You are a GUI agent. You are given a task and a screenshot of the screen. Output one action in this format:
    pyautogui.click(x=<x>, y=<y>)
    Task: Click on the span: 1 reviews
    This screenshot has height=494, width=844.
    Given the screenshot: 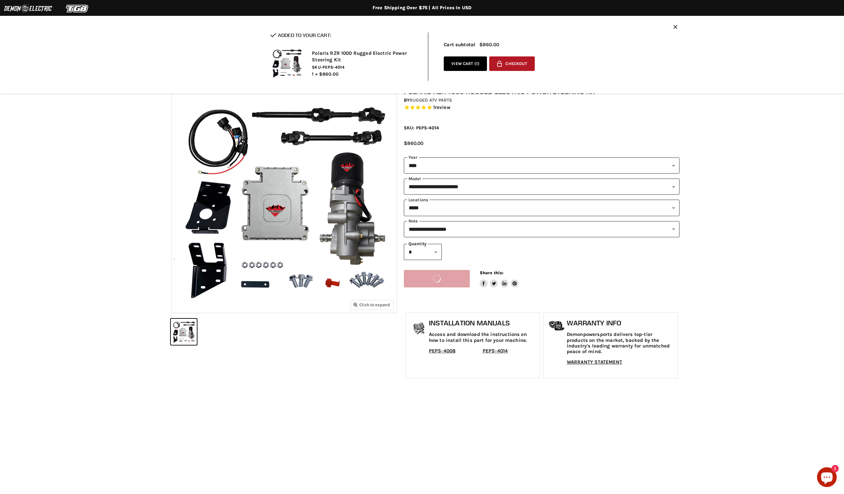 What is the action you would take?
    pyautogui.click(x=442, y=107)
    